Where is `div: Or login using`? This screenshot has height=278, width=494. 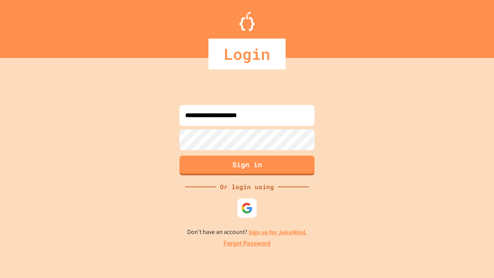 div: Or login using is located at coordinates (247, 187).